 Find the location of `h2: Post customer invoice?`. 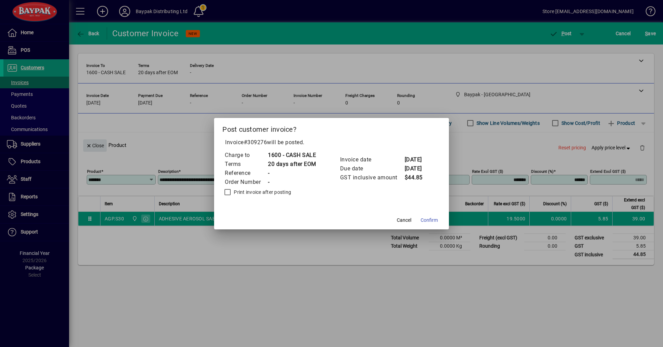

h2: Post customer invoice? is located at coordinates (331, 128).